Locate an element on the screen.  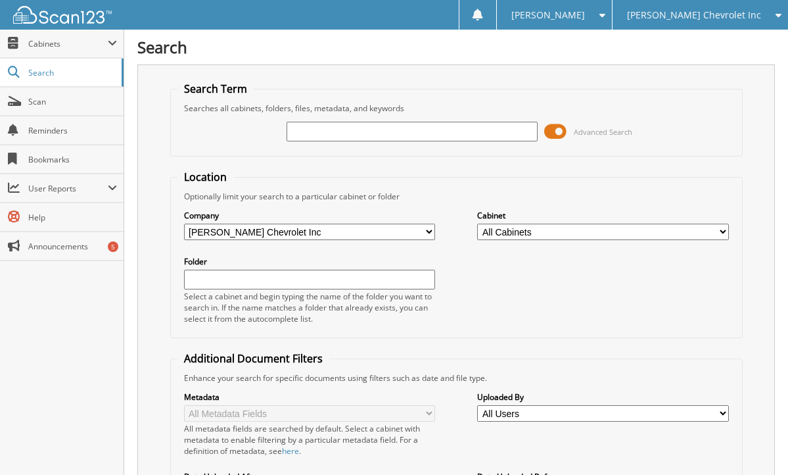
div: All metadata fields are searched by default. Select a cabinet with metadata to enable filtering b... is located at coordinates (310, 439).